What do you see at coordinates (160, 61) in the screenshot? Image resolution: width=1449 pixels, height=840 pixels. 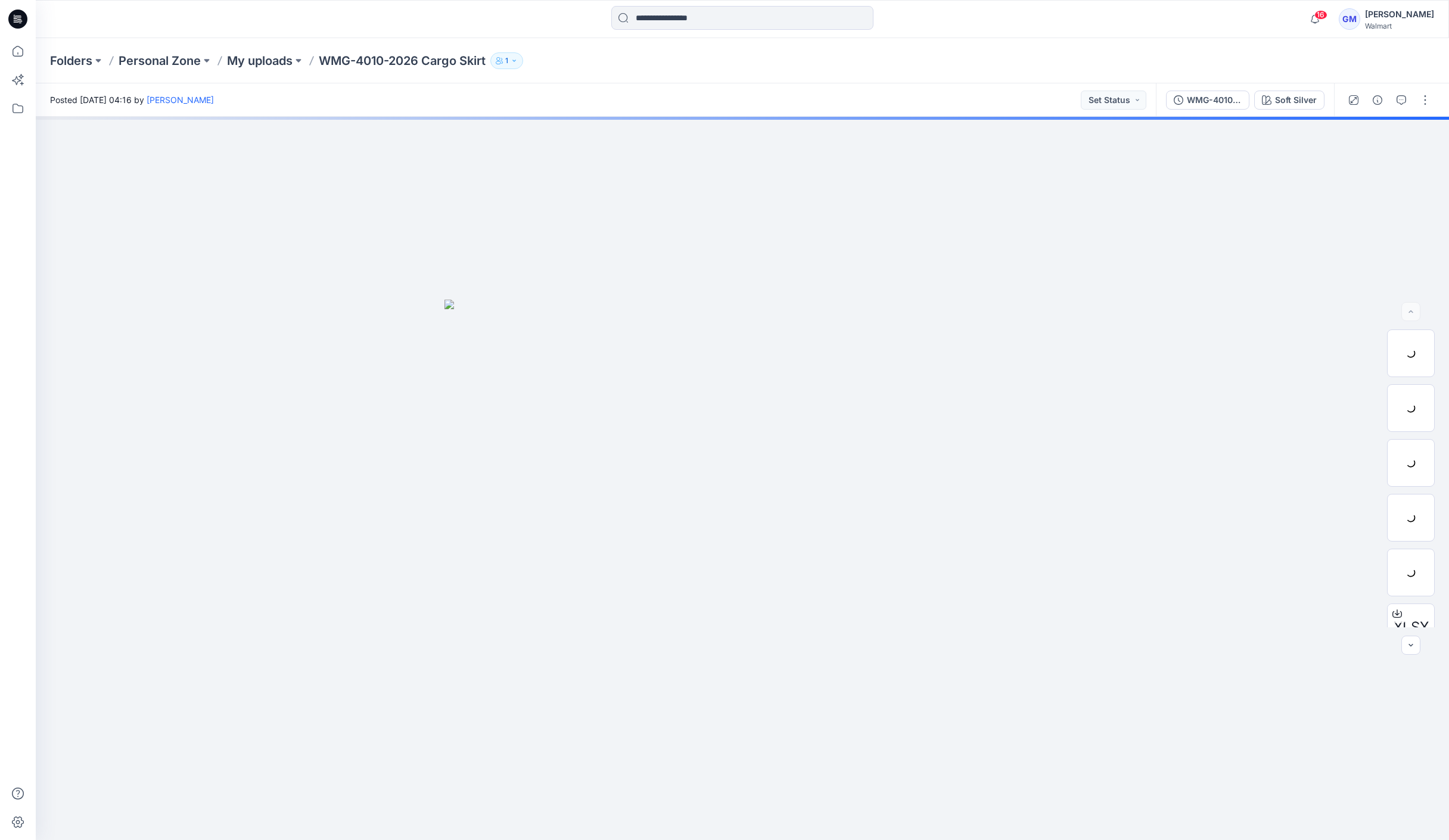 I see `p: Personal Zone` at bounding box center [160, 61].